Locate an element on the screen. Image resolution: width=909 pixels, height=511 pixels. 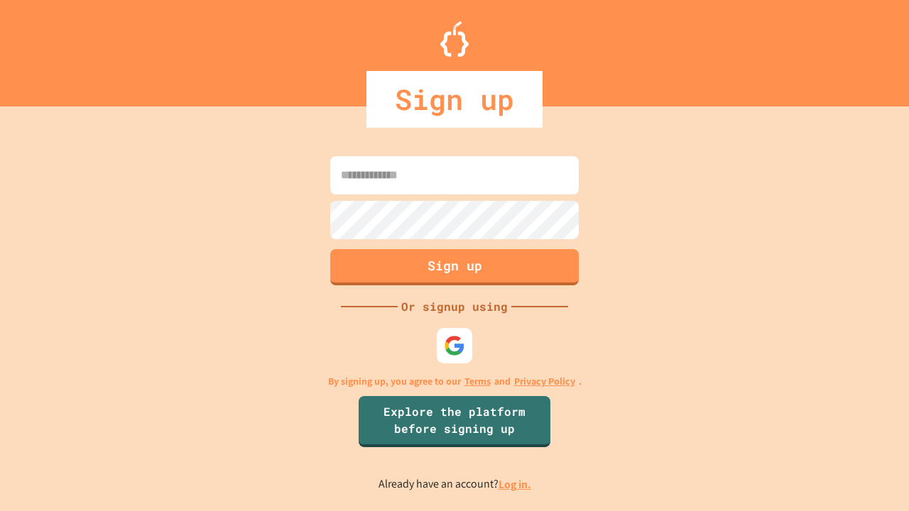
img: Logo.svg is located at coordinates (454, 39).